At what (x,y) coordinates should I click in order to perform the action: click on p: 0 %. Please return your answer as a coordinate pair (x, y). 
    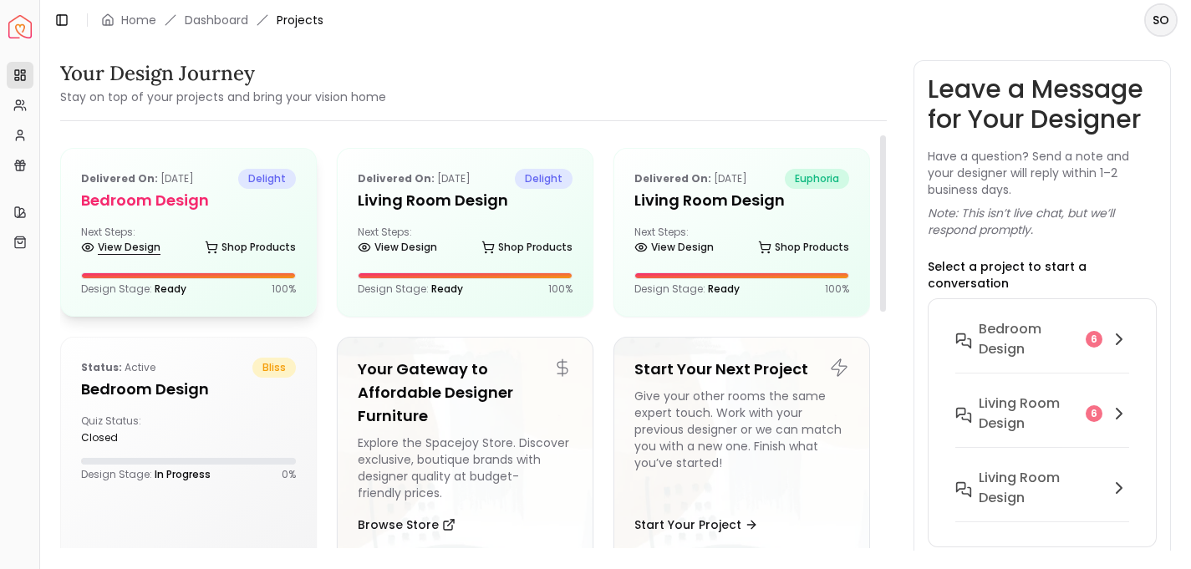
    Looking at the image, I should click on (288, 475).